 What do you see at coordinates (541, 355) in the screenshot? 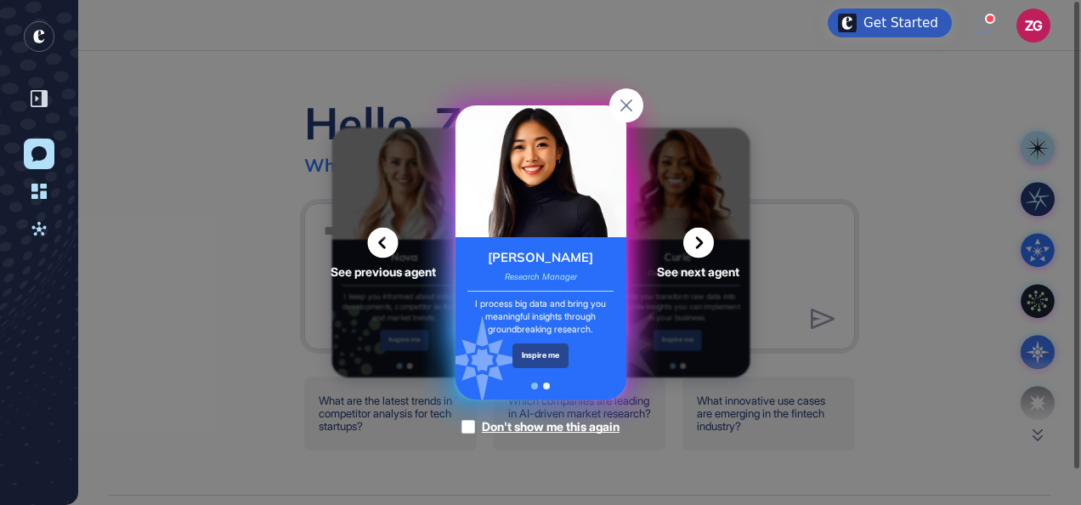
I see `div: Inspire me` at bounding box center [541, 355].